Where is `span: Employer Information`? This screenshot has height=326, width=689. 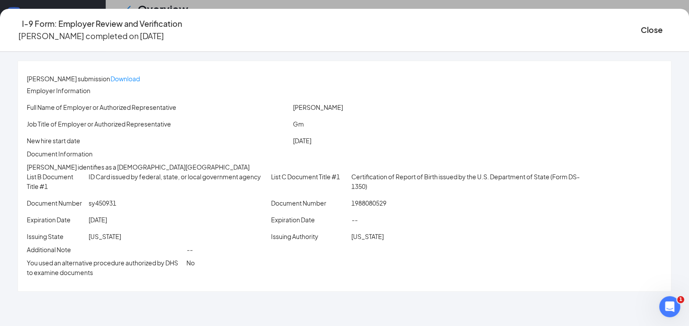 span: Employer Information is located at coordinates (58, 90).